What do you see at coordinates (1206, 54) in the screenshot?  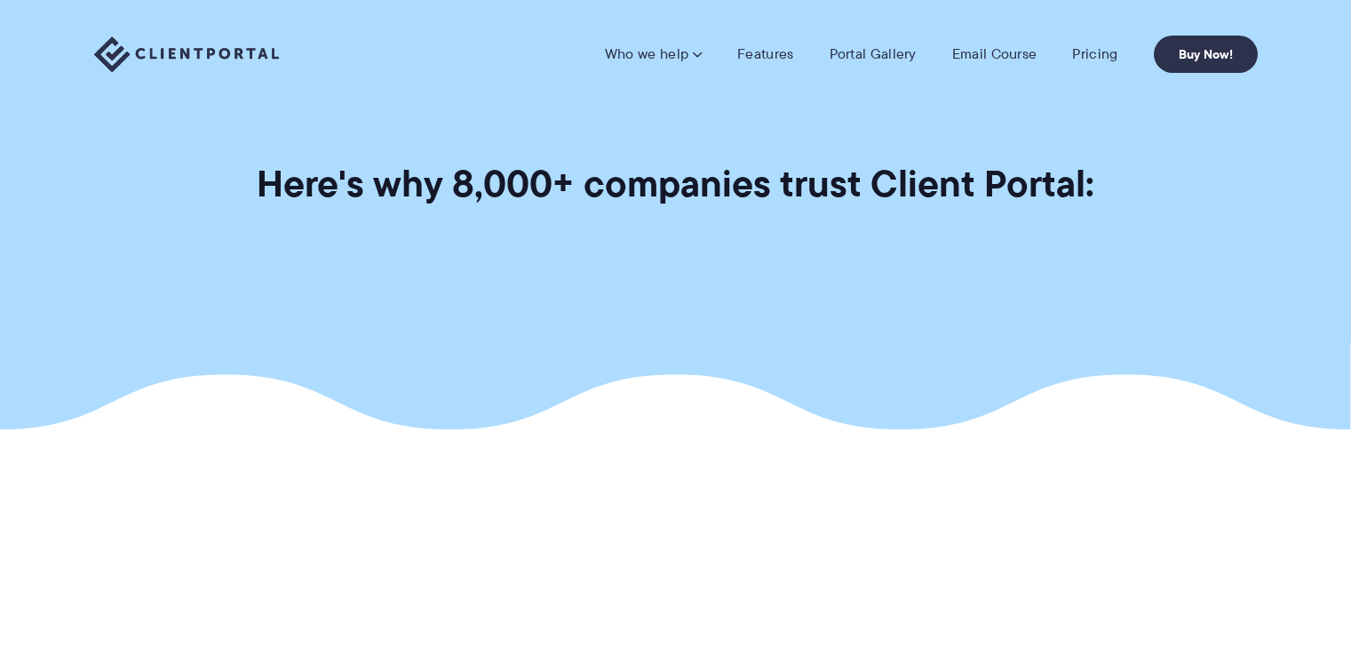 I see `a: Buy Now!` at bounding box center [1206, 54].